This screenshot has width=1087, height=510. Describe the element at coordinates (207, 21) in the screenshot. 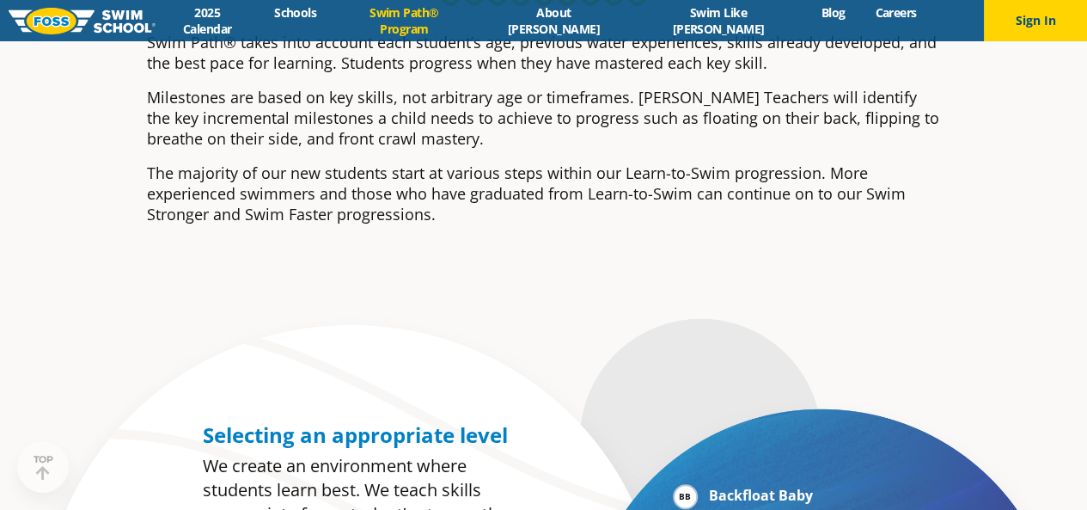

I see `a: 2025 Calendar` at that location.